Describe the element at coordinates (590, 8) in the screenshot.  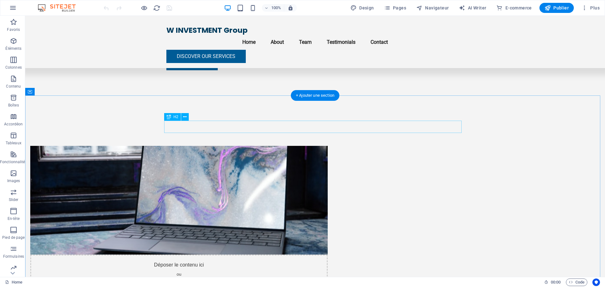
I see `button: Plus` at that location.